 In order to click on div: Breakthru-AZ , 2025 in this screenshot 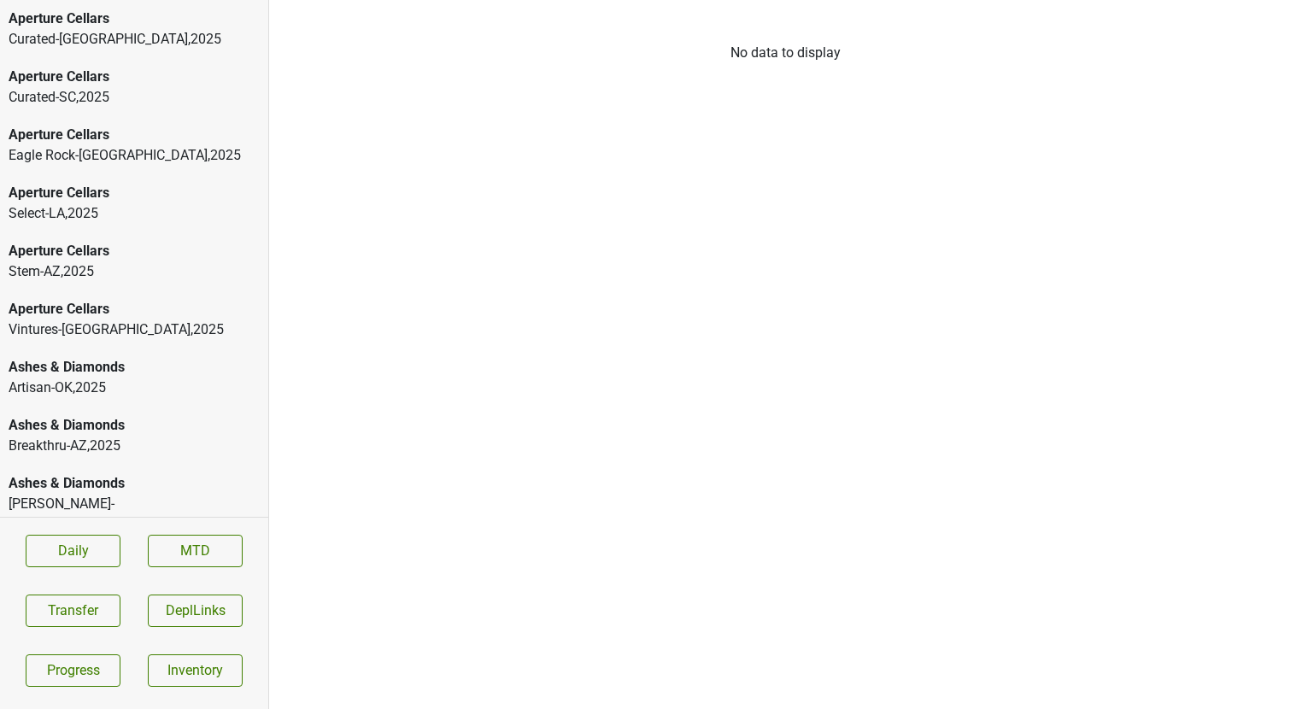, I will do `click(134, 446)`.